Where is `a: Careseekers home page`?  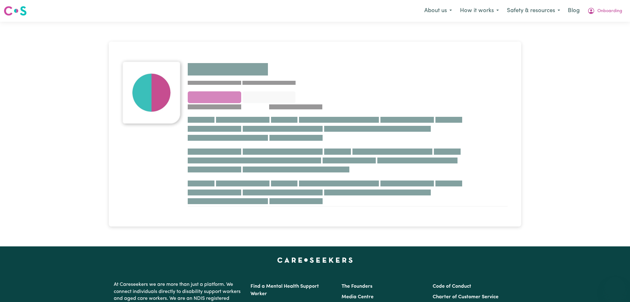
a: Careseekers home page is located at coordinates (315, 260).